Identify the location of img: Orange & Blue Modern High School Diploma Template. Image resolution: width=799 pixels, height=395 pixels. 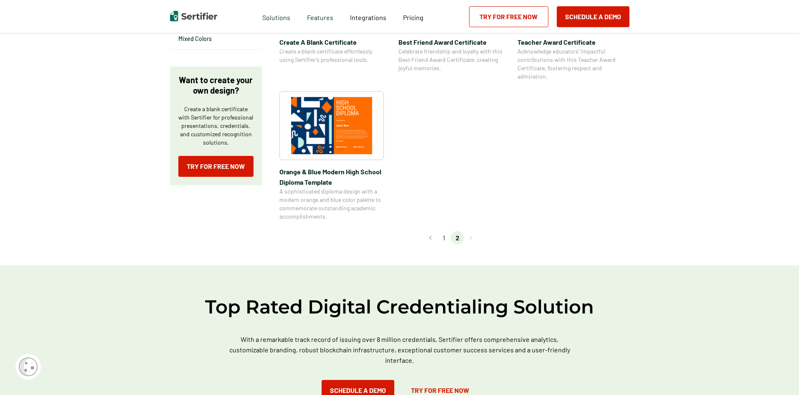
(332, 125).